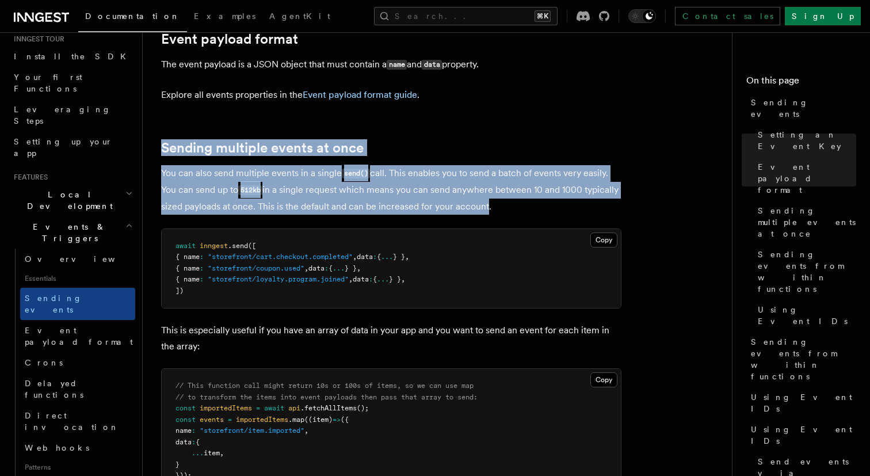 This screenshot has height=476, width=870. I want to click on span: Documentation, so click(132, 16).